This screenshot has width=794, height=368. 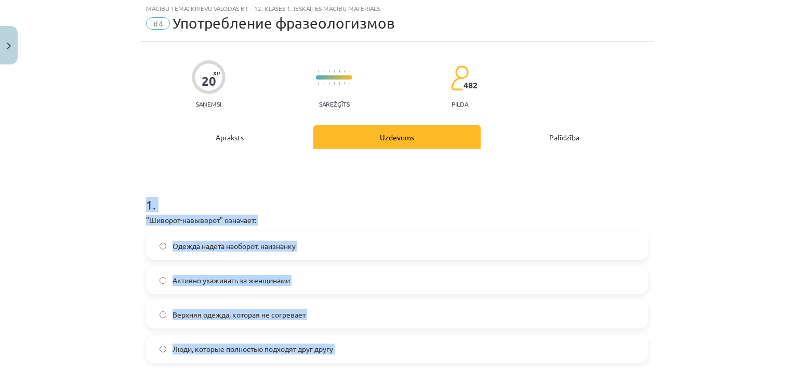 I want to click on span: #4, so click(x=158, y=23).